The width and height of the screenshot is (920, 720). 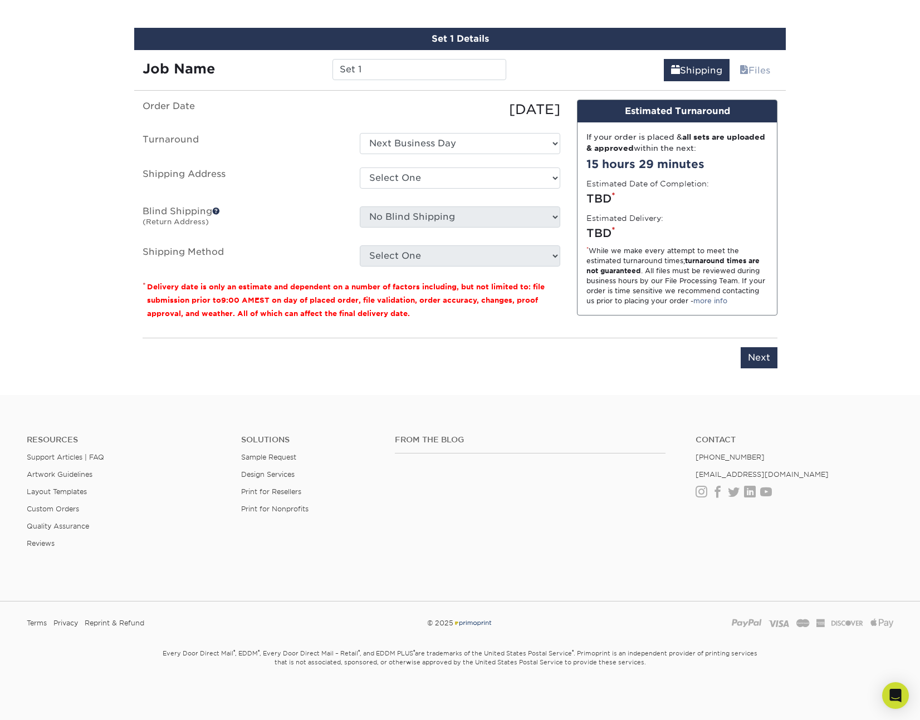 What do you see at coordinates (274, 509) in the screenshot?
I see `a: Print for Nonprofits` at bounding box center [274, 509].